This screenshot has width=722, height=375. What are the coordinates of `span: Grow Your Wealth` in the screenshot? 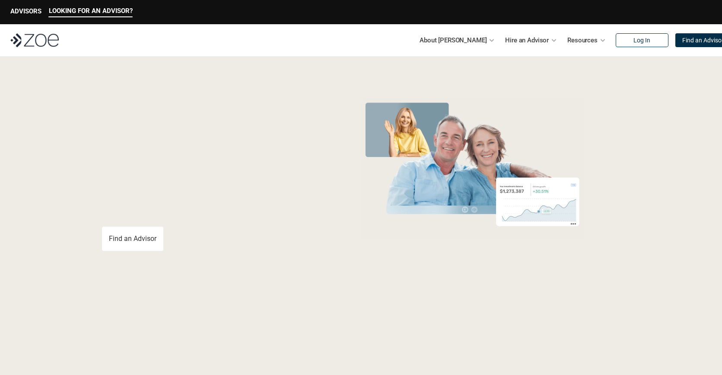 It's located at (198, 112).